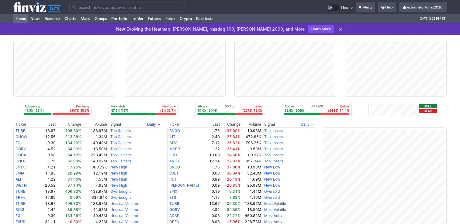 Image resolution: width=460 pixels, height=224 pixels. I want to click on a: Most Active, so click(274, 216).